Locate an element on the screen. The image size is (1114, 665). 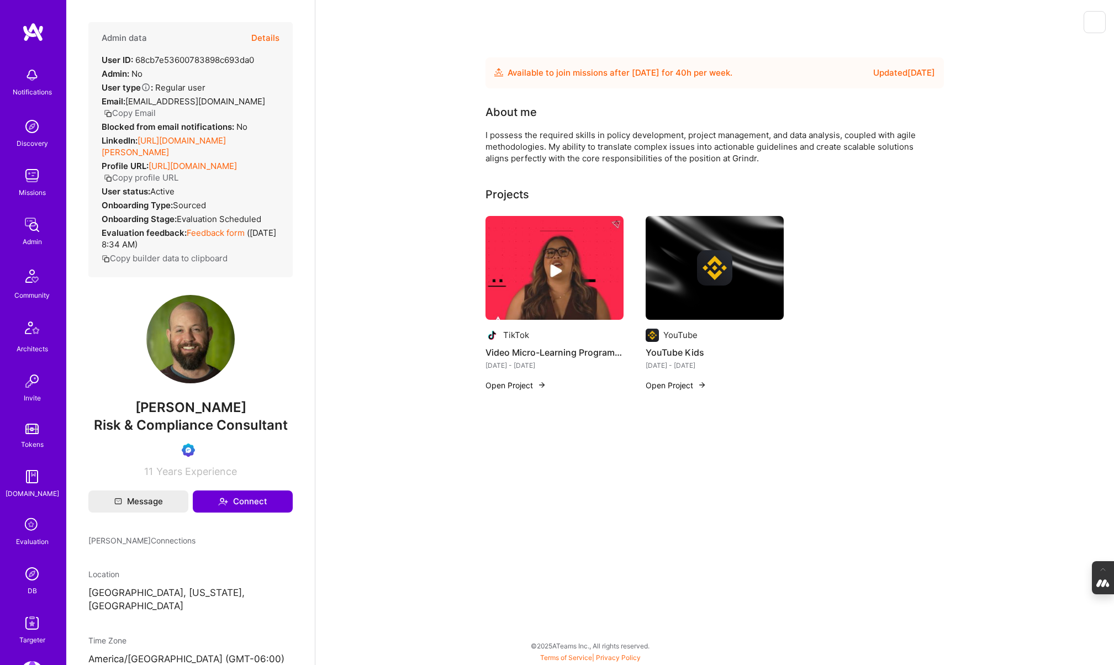
button: Connect is located at coordinates (242, 502).